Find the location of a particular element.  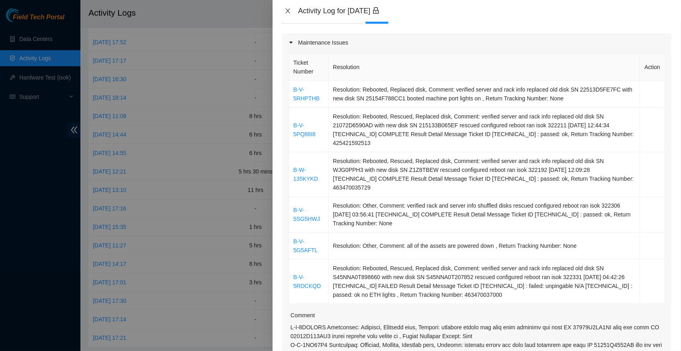

a: B-V-5RDCKQD is located at coordinates (307, 282).